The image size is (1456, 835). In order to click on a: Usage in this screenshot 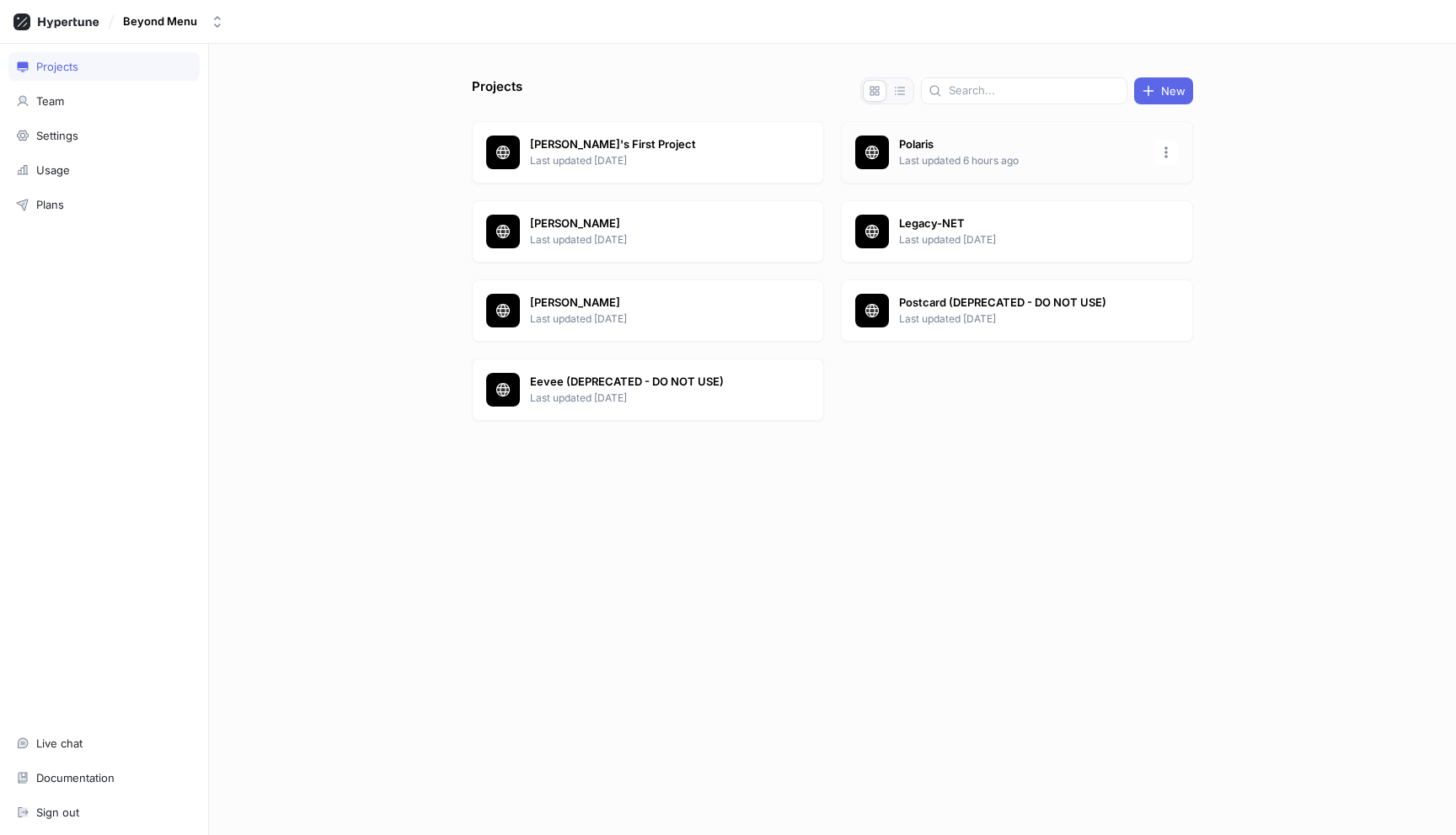, I will do `click(104, 170)`.